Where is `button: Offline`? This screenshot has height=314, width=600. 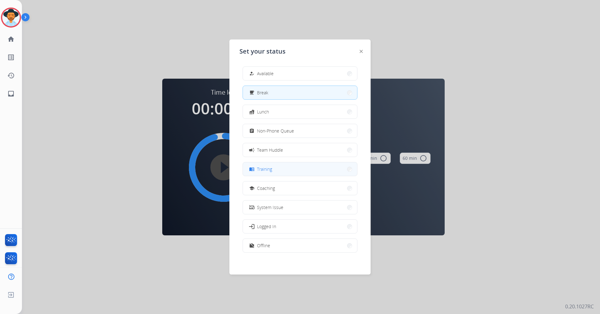
button: Offline is located at coordinates (300, 246).